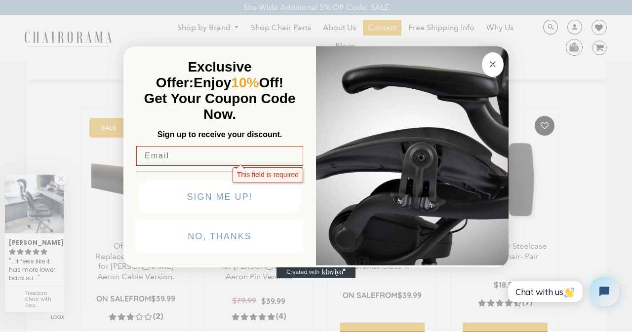  I want to click on input: Email, so click(220, 156).